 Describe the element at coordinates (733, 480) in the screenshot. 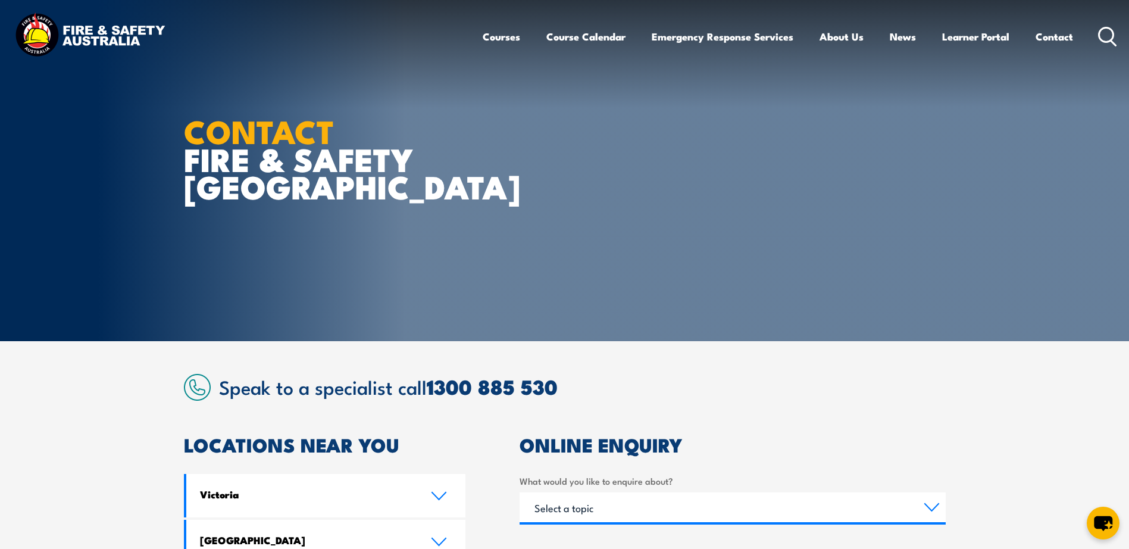

I see `label: What would you like to enquire about?` at that location.